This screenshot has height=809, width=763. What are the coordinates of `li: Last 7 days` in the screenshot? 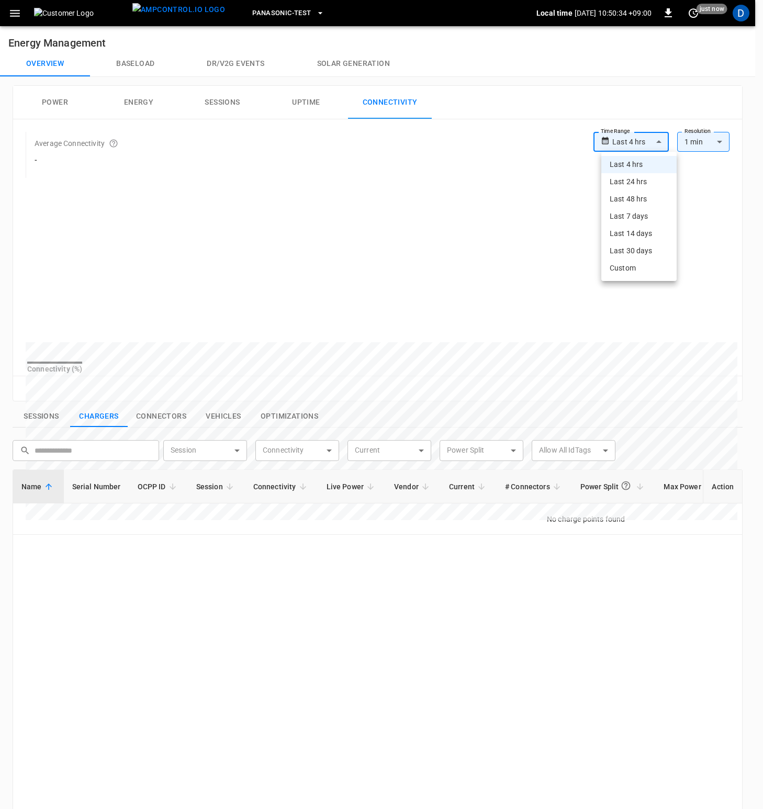 It's located at (639, 216).